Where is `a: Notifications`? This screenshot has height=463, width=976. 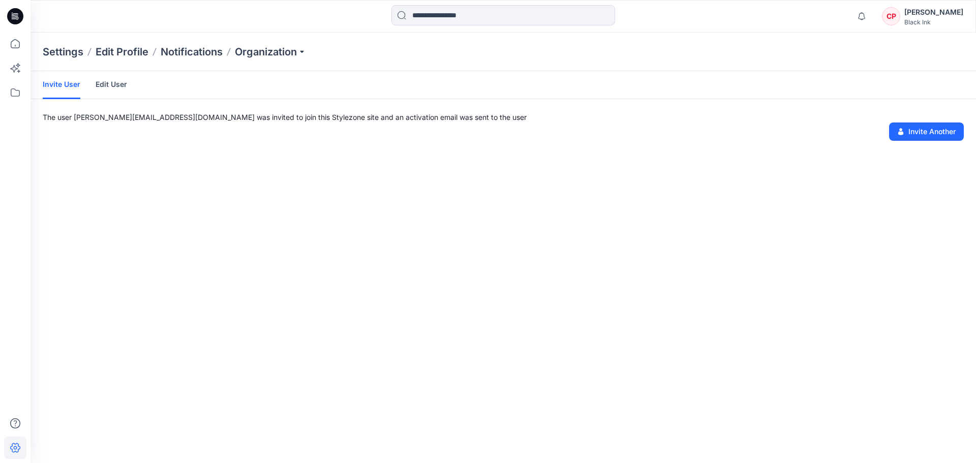 a: Notifications is located at coordinates (192, 52).